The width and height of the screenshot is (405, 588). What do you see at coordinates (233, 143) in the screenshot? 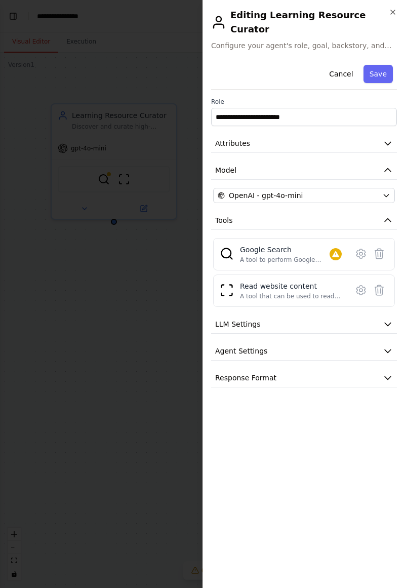
I see `span: Attributes` at bounding box center [233, 143].